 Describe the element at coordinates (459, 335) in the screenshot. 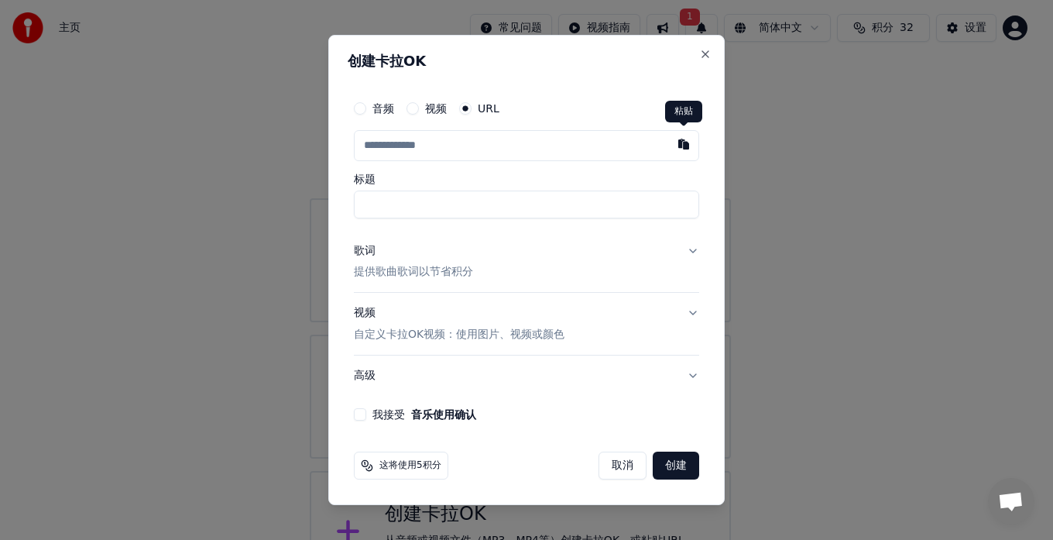

I see `p: 自定义卡拉OK视频：使用图片、视频或颜色` at that location.